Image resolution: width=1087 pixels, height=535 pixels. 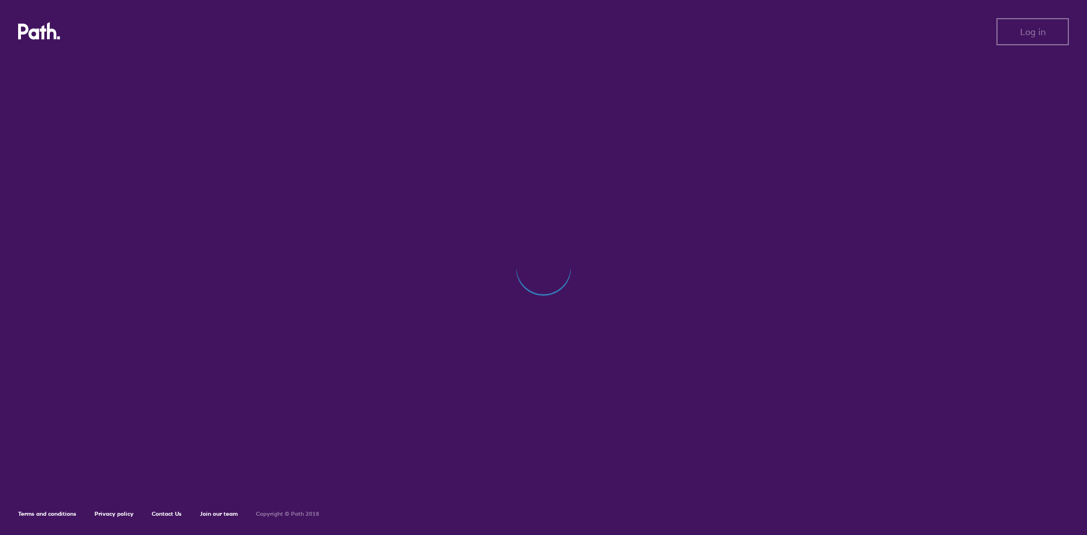 What do you see at coordinates (288, 514) in the screenshot?
I see `h6: Copyright © Path 2018` at bounding box center [288, 514].